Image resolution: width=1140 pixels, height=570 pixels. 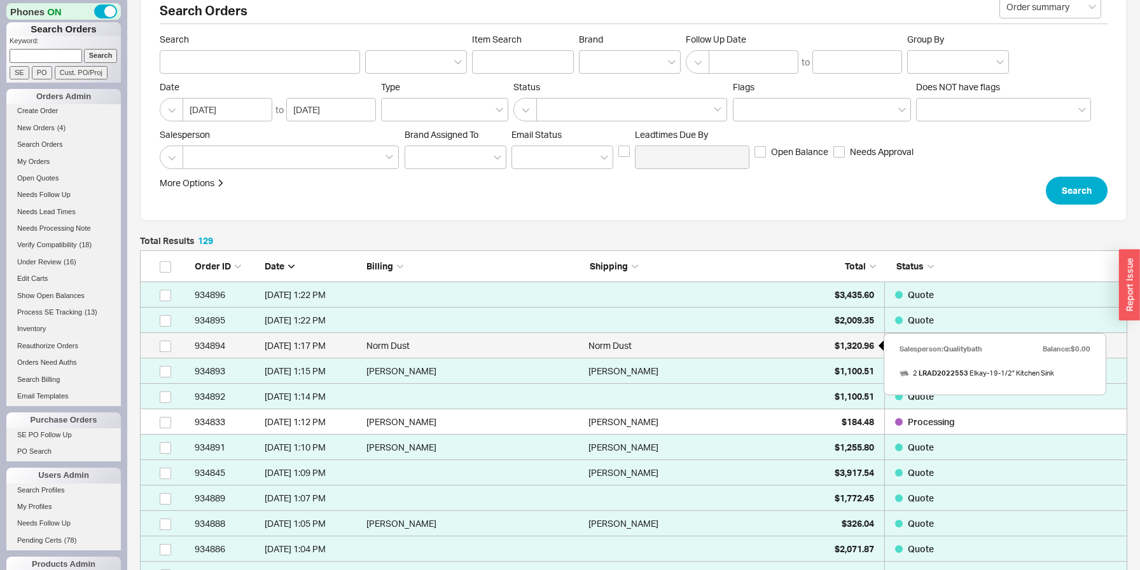 I want to click on span: Does NOT have flags, so click(x=958, y=86).